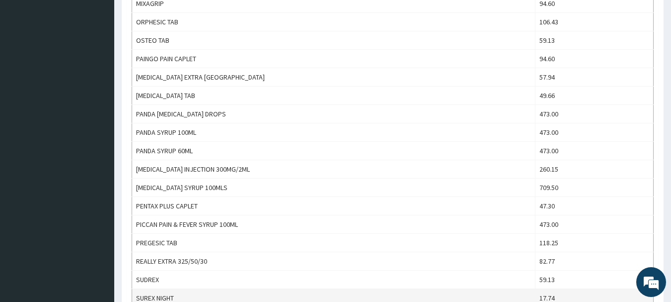 This screenshot has height=302, width=671. I want to click on div: Chat with us now, so click(109, 62).